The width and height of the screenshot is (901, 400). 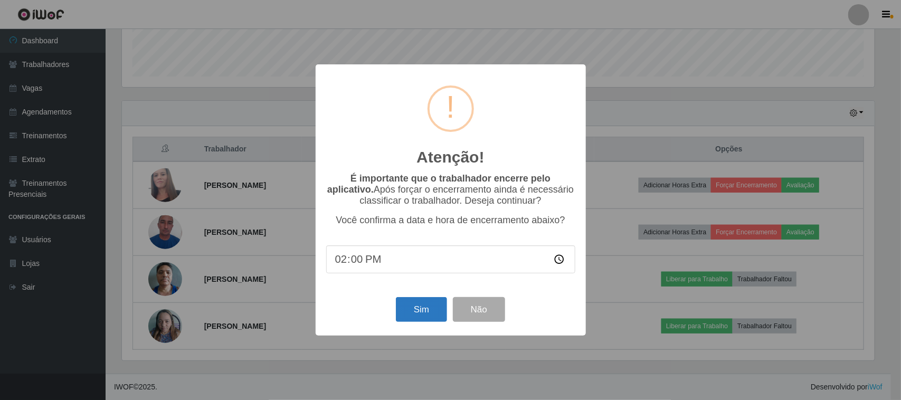 I want to click on p: Após forçar o encerramento ainda é necessário classificar o trabalhador. Deseja continuar?, so click(x=451, y=189).